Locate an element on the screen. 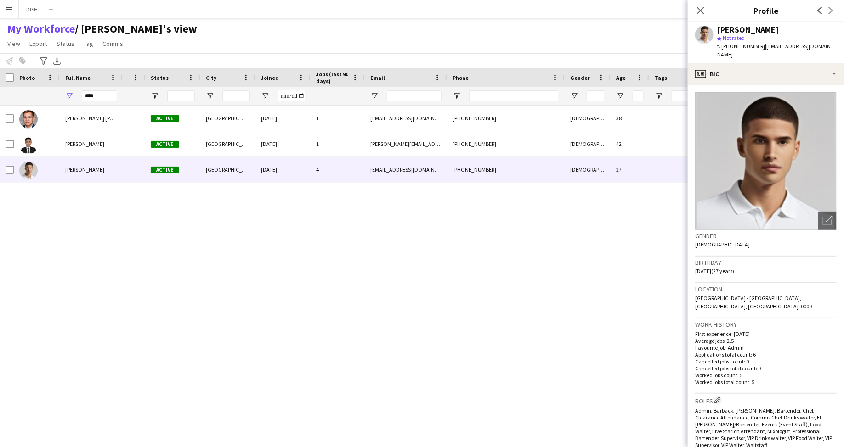 The height and width of the screenshot is (447, 844). span: Photo is located at coordinates (27, 78).